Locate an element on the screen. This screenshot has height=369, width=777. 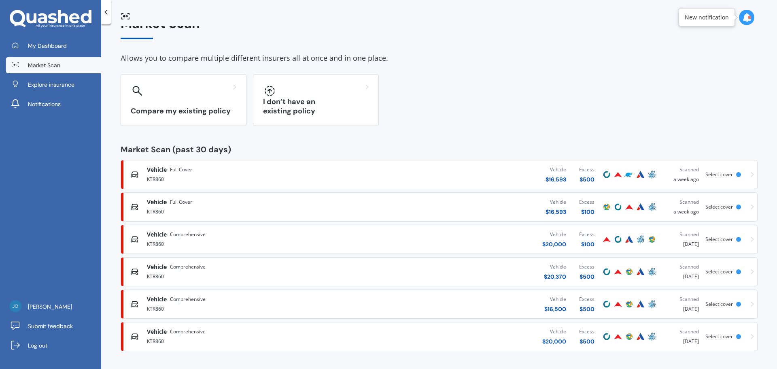
h3: Compare my existing policy is located at coordinates (183, 111).